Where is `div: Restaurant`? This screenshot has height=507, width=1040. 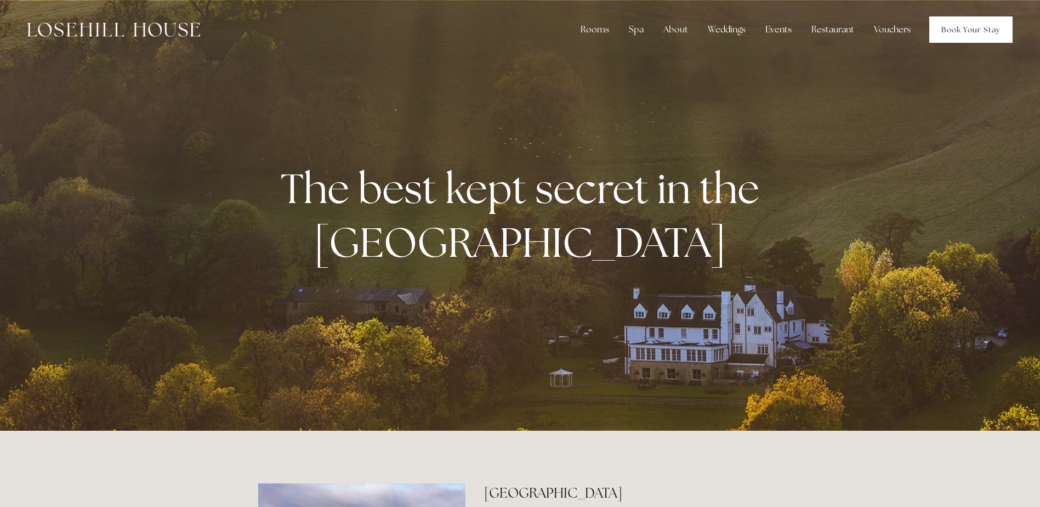 div: Restaurant is located at coordinates (833, 30).